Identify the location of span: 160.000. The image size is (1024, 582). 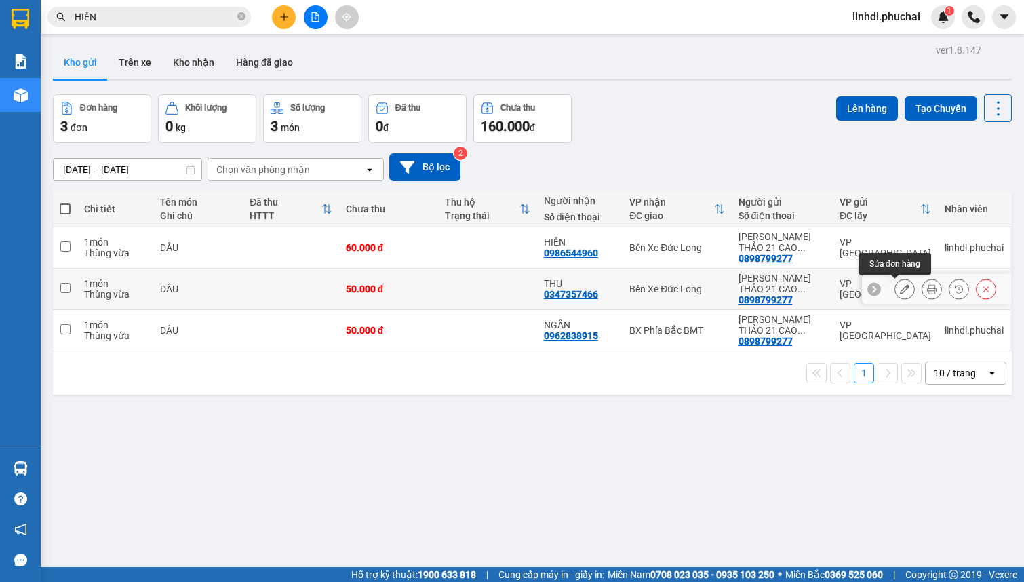
(505, 126).